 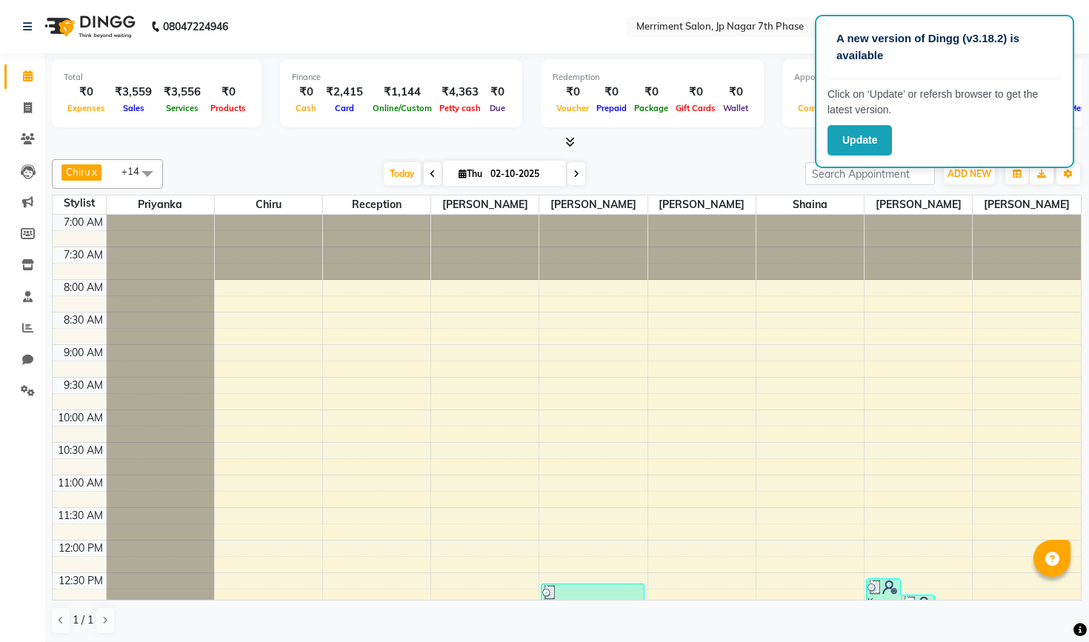 I want to click on div: 9:00 AM, so click(x=83, y=352).